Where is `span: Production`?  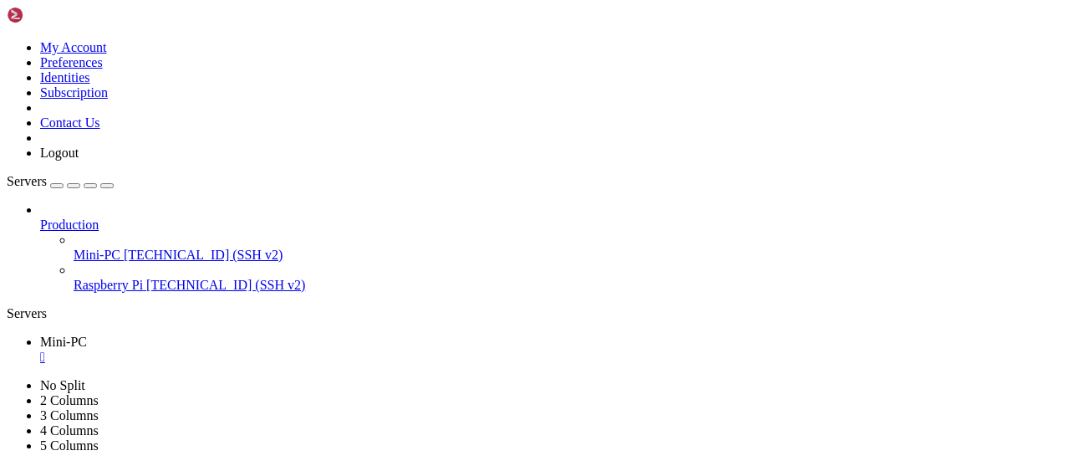
span: Production is located at coordinates (69, 224).